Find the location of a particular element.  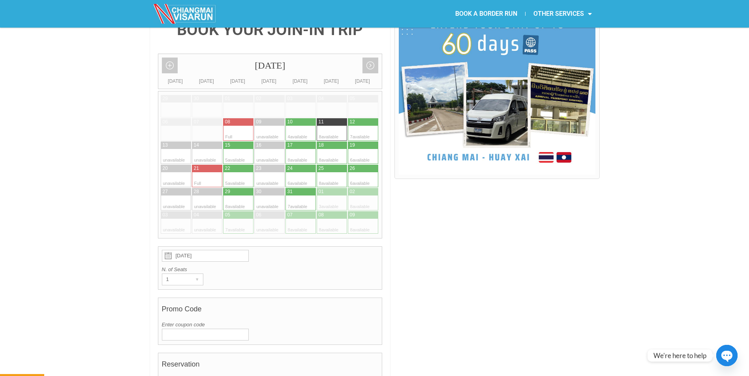

div: 21 is located at coordinates (196, 169).